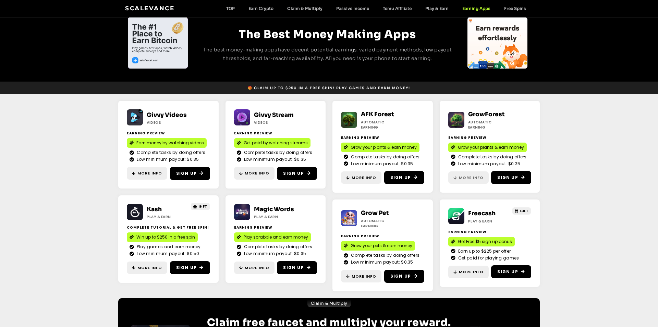  Describe the element at coordinates (168, 227) in the screenshot. I see `h2: complete tutorial & get free spin!` at that location.